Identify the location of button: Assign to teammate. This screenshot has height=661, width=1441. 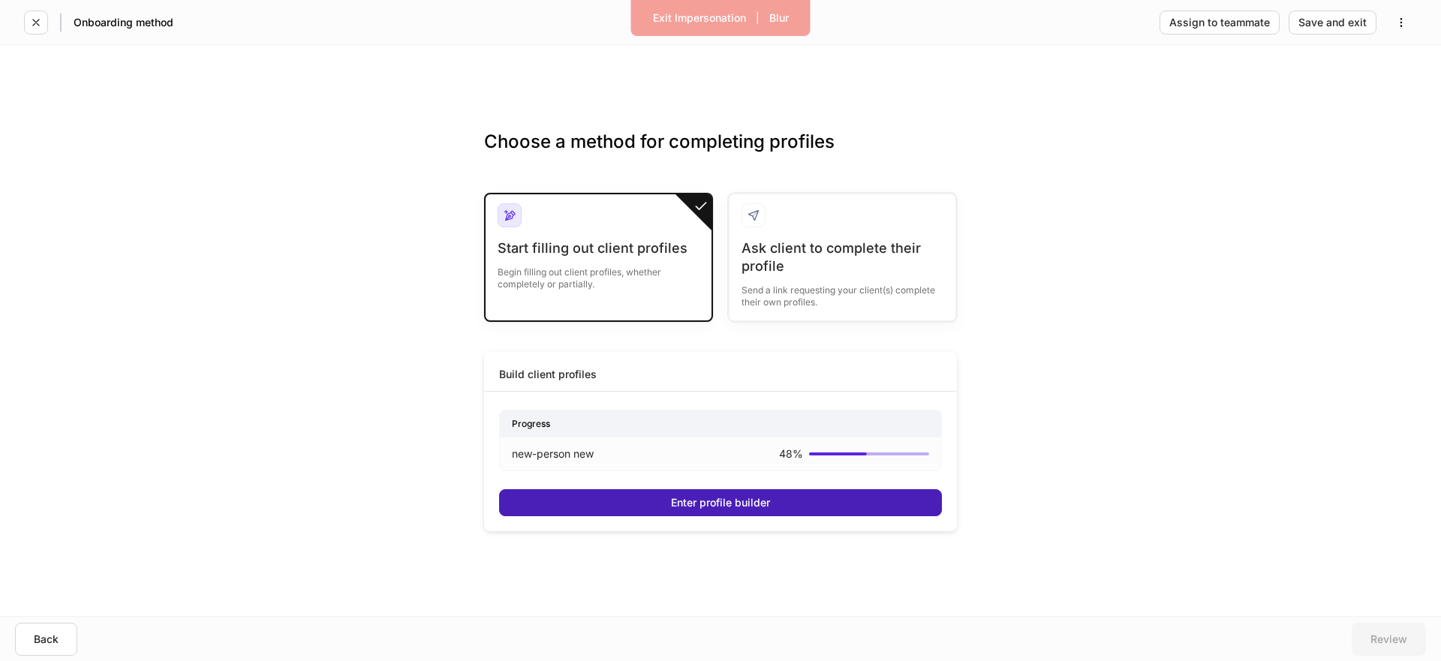
(1219, 23).